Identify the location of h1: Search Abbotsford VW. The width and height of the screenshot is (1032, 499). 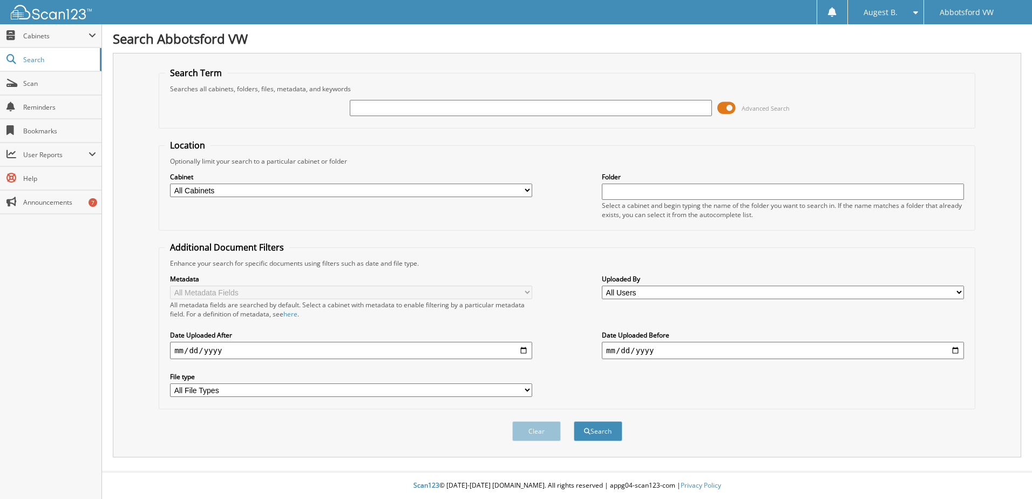
(567, 38).